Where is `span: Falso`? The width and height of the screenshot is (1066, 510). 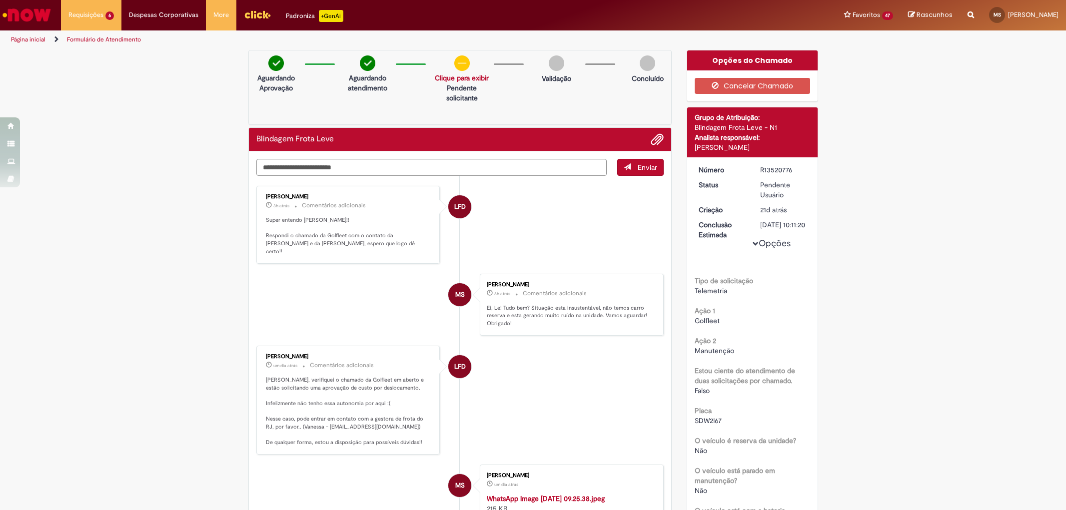 span: Falso is located at coordinates (702, 391).